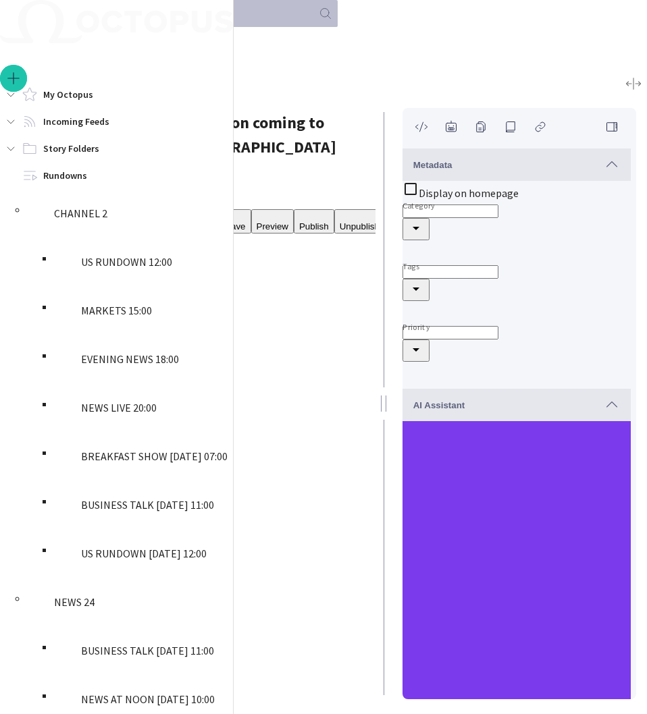 This screenshot has width=647, height=714. I want to click on p: Story Folders, so click(71, 149).